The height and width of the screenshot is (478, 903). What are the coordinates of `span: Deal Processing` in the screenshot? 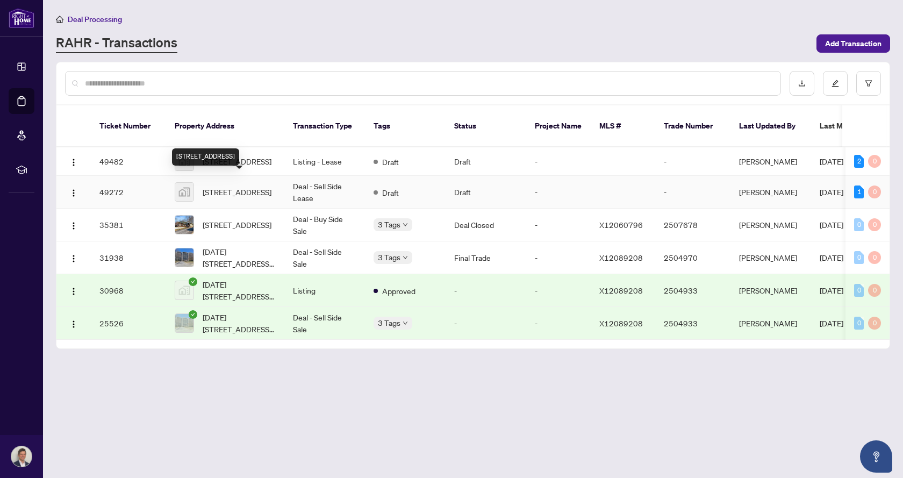 It's located at (95, 19).